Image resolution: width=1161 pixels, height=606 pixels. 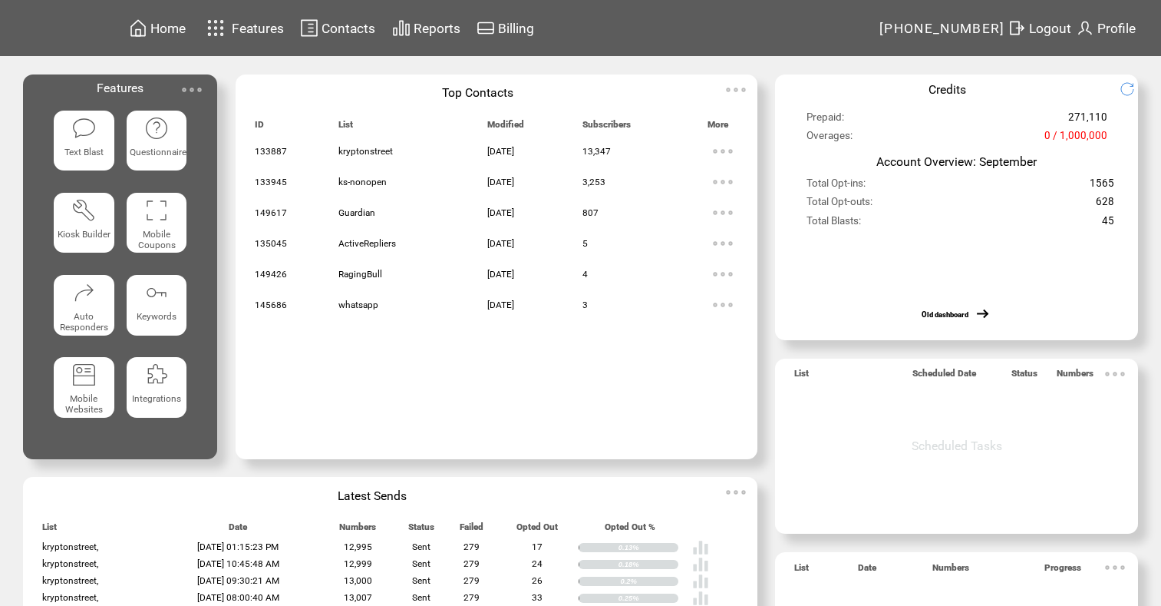 I want to click on span: 3, so click(x=585, y=305).